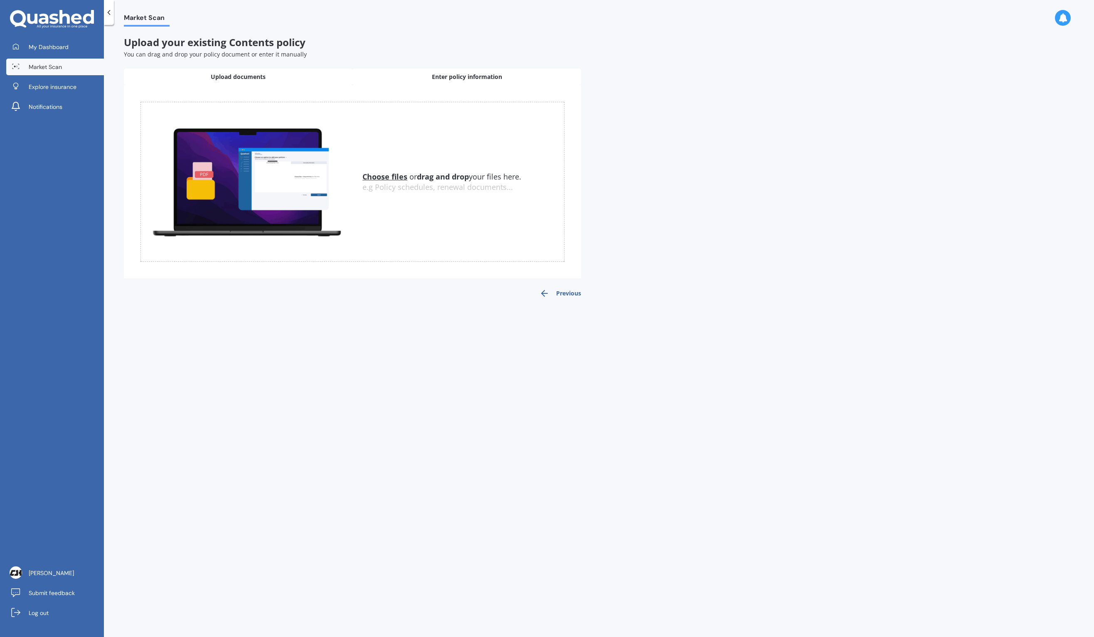 The height and width of the screenshot is (637, 1094). Describe the element at coordinates (16, 573) in the screenshot. I see `img: ACg8ocIQb15sfvgujl_6on_LO7zvwe3R4qWE-FoLpCGwOb2OkA=s96-c` at that location.